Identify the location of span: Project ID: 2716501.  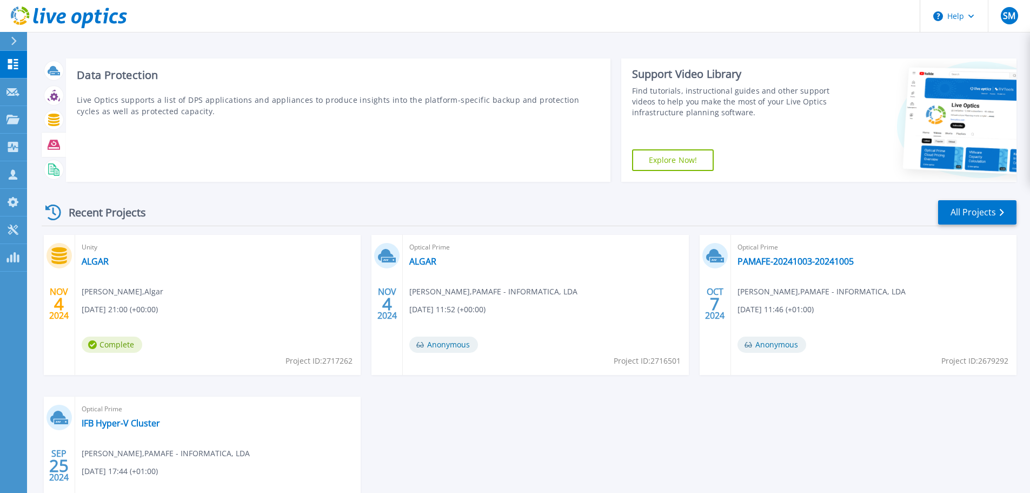
(647, 361).